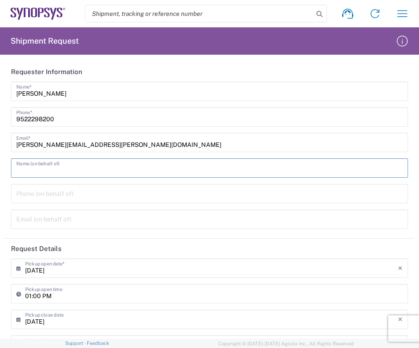 Image resolution: width=419 pixels, height=348 pixels. Describe the element at coordinates (44, 41) in the screenshot. I see `h2: Shipment Request` at that location.